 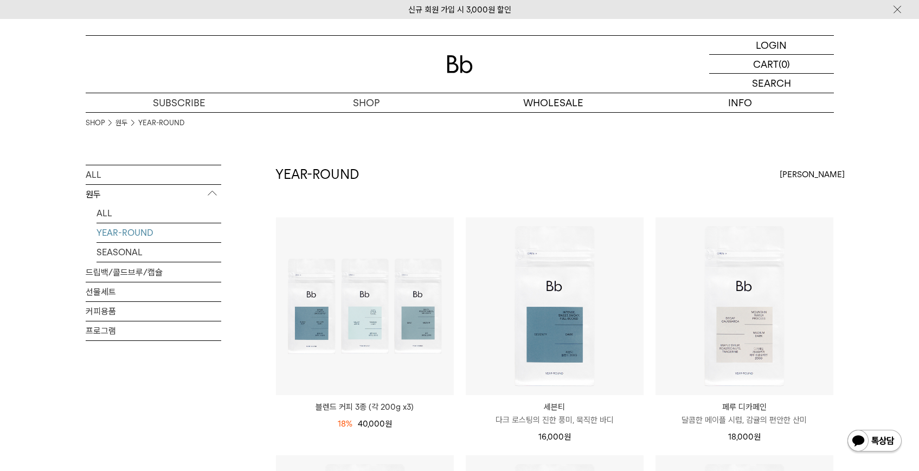 What do you see at coordinates (555, 414) in the screenshot?
I see `a: 세븐티 다크 로스팅의 진한 풍미, 묵직한 바디` at bounding box center [555, 414].